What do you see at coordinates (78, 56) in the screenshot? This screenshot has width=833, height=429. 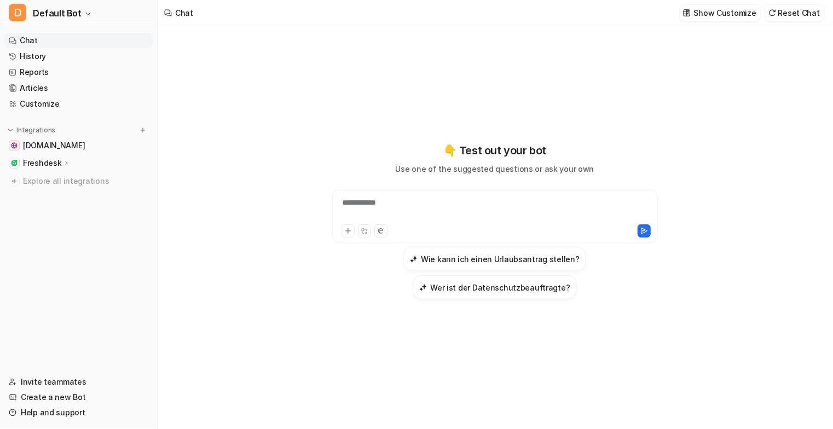 I see `a: History` at bounding box center [78, 56].